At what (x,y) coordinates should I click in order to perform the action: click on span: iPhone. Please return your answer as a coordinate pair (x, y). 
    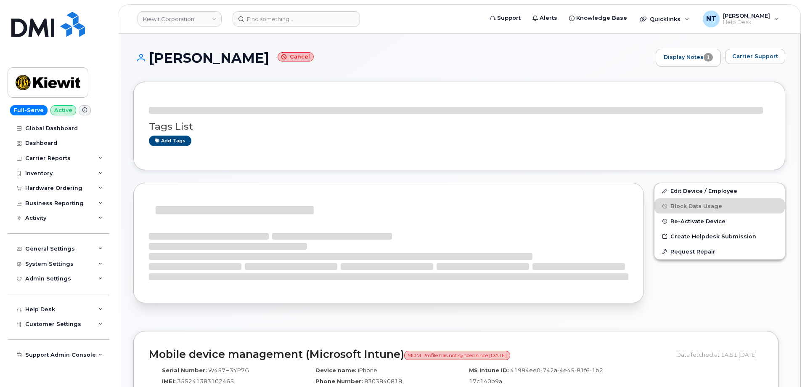
    Looking at the image, I should click on (368, 370).